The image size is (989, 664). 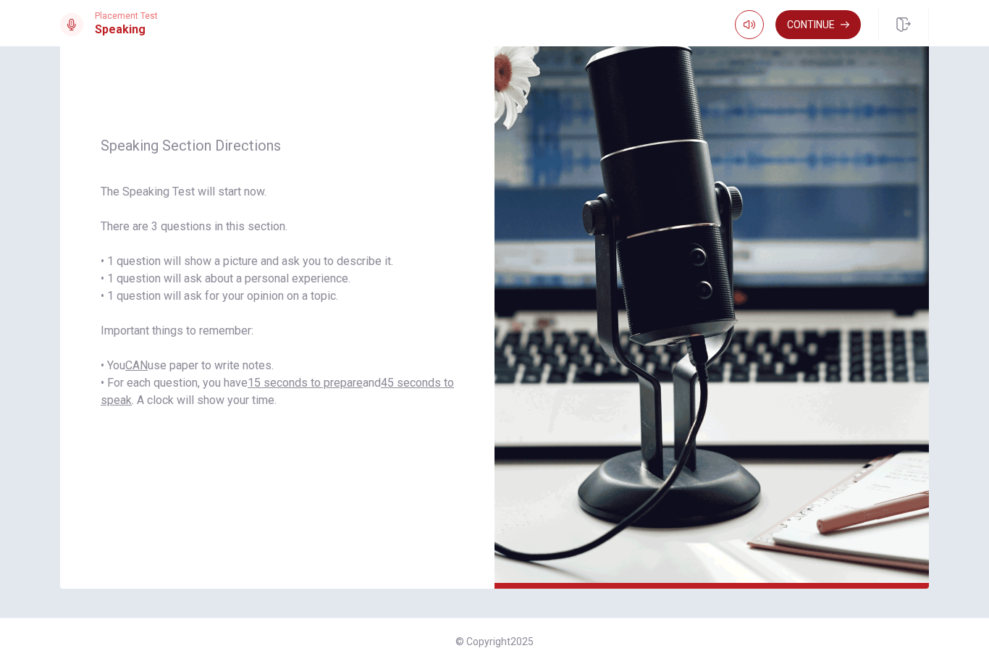 What do you see at coordinates (126, 16) in the screenshot?
I see `span: Placement Test` at bounding box center [126, 16].